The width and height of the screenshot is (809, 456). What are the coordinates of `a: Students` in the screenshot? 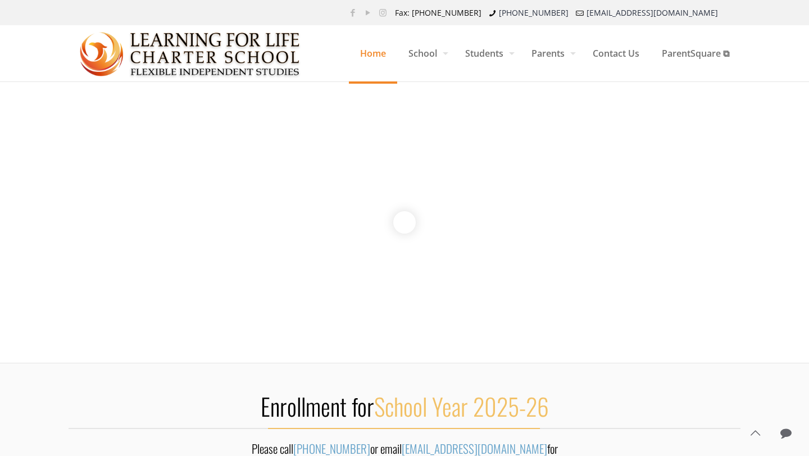 It's located at (487, 53).